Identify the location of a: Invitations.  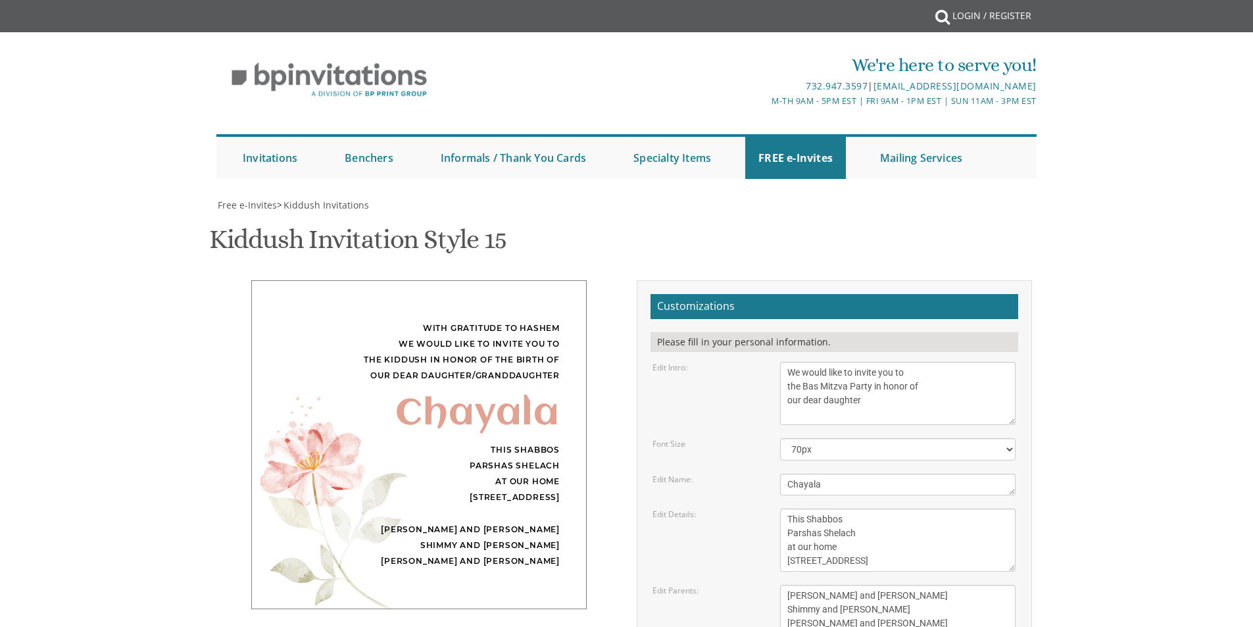
(270, 158).